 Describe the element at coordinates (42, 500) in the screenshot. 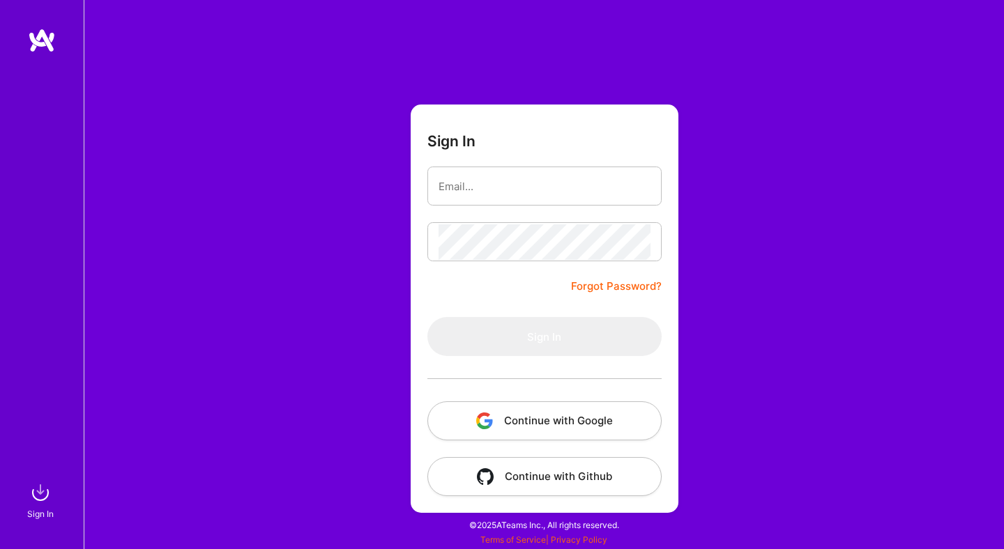

I see `a: sign inSign In` at that location.